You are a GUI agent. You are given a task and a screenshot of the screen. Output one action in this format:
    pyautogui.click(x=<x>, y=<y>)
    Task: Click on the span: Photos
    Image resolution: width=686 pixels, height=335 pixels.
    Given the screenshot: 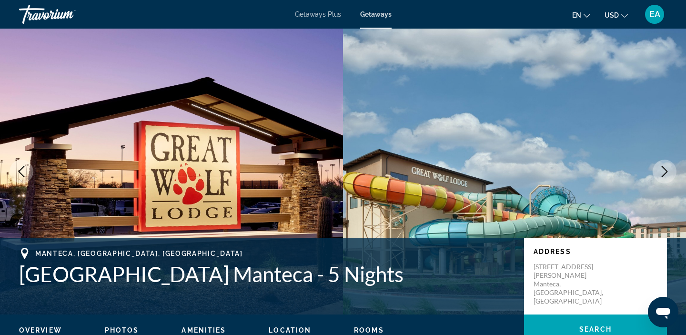 What is the action you would take?
    pyautogui.click(x=122, y=330)
    